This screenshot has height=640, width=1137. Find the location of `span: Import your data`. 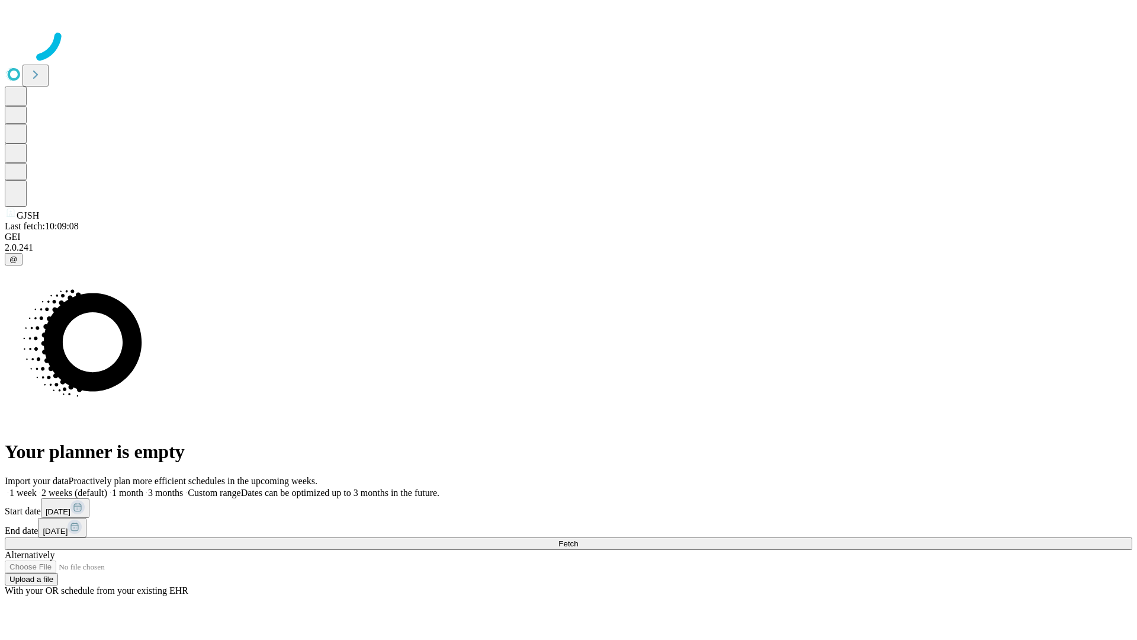

span: Import your data is located at coordinates (37, 480).